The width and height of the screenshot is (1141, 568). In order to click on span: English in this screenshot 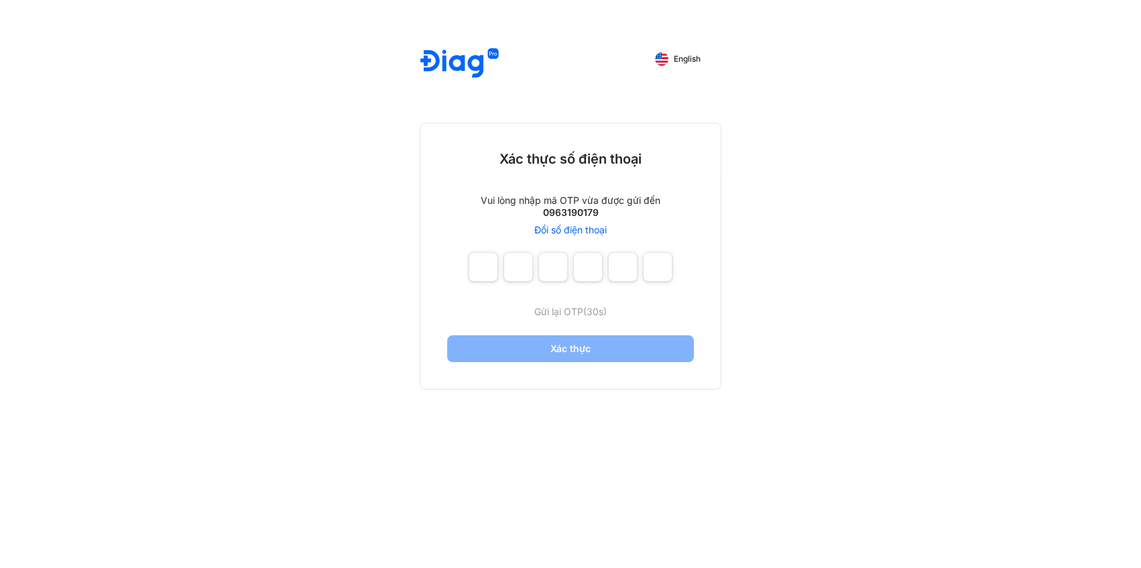, I will do `click(687, 59)`.